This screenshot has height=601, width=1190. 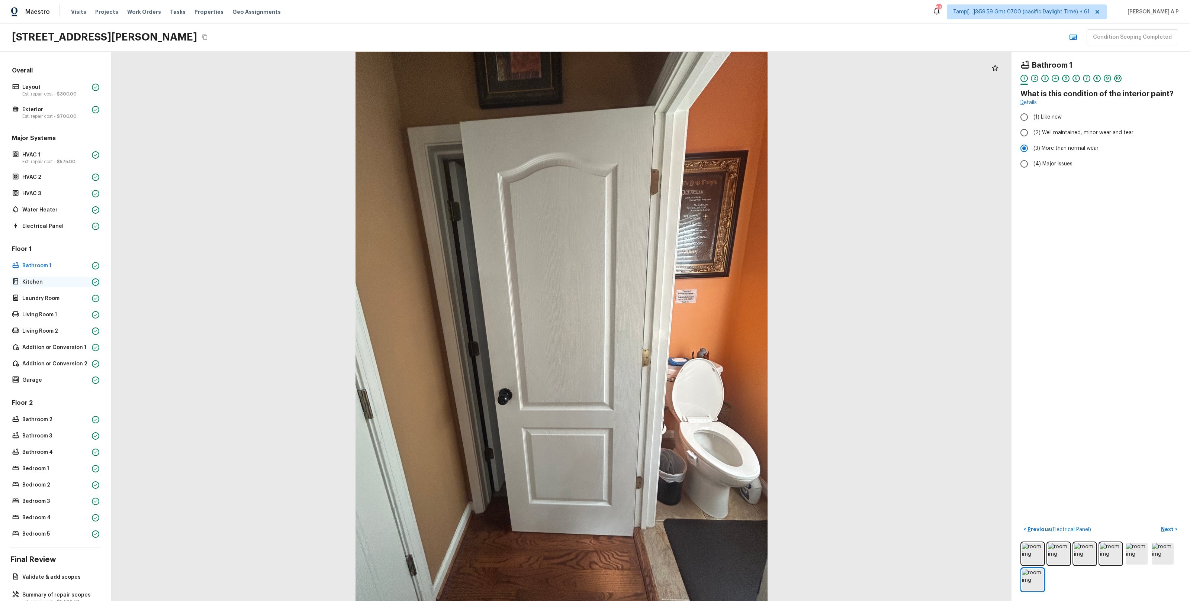 I want to click on p: Addition or Conversion 1, so click(x=55, y=348).